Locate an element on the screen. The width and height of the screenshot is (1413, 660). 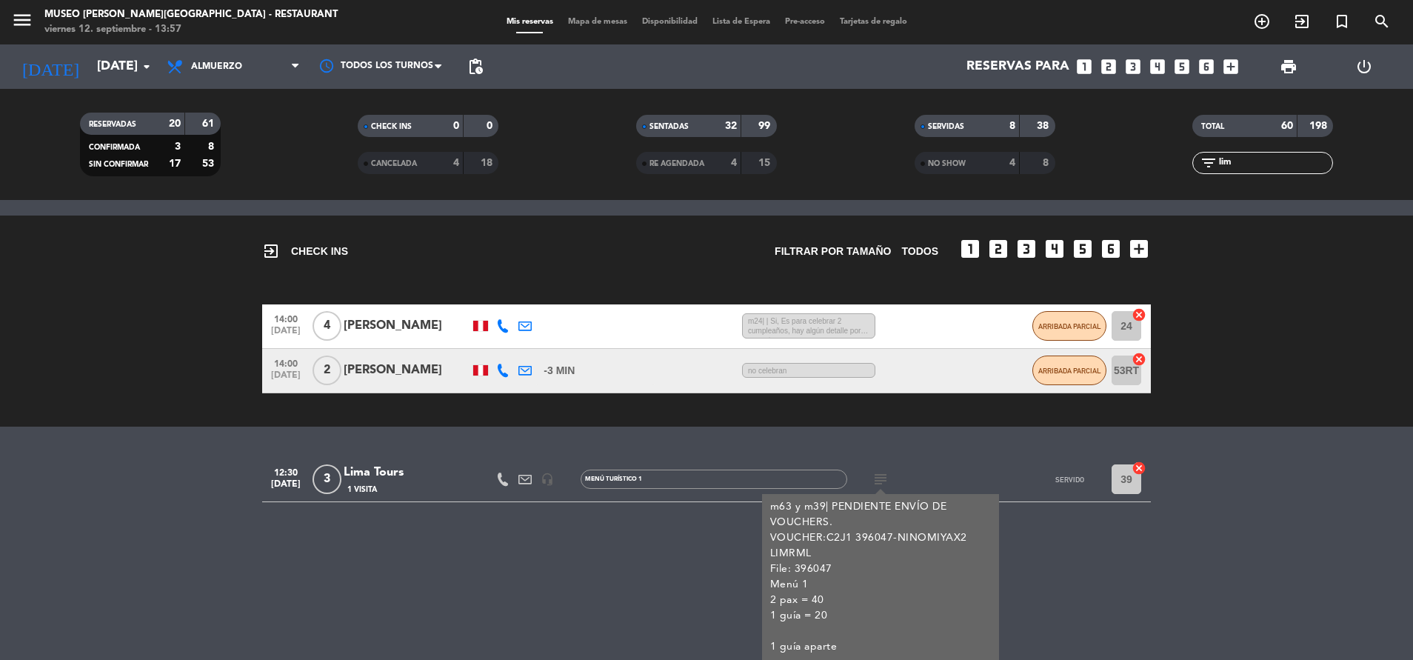
span: 2 is located at coordinates (327, 370).